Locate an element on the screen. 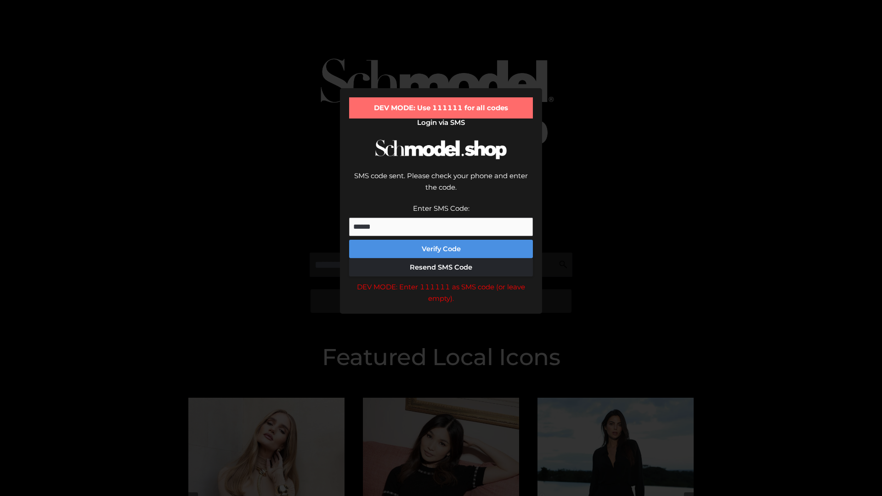  button: Verify Code is located at coordinates (441, 249).